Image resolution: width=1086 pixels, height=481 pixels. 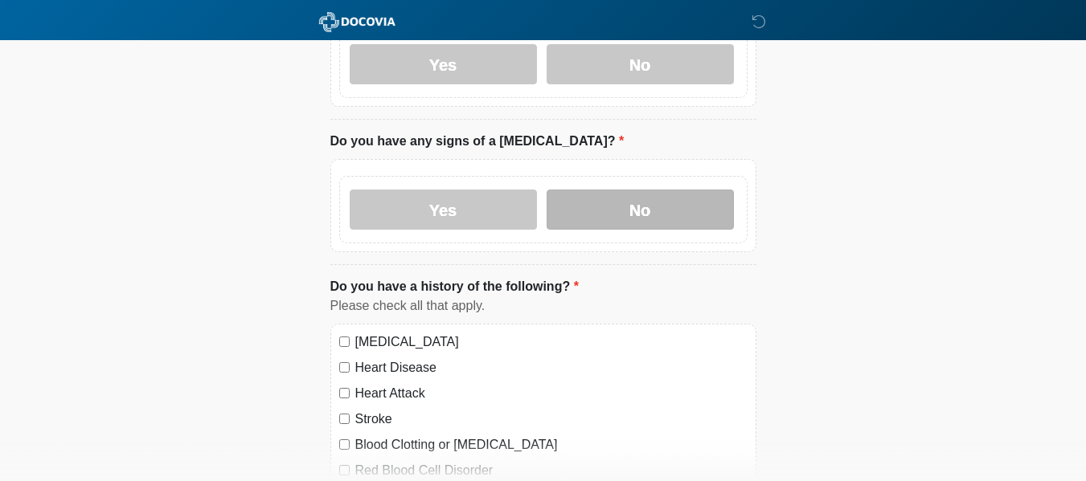 What do you see at coordinates (551, 368) in the screenshot?
I see `label: Heart Disease` at bounding box center [551, 368].